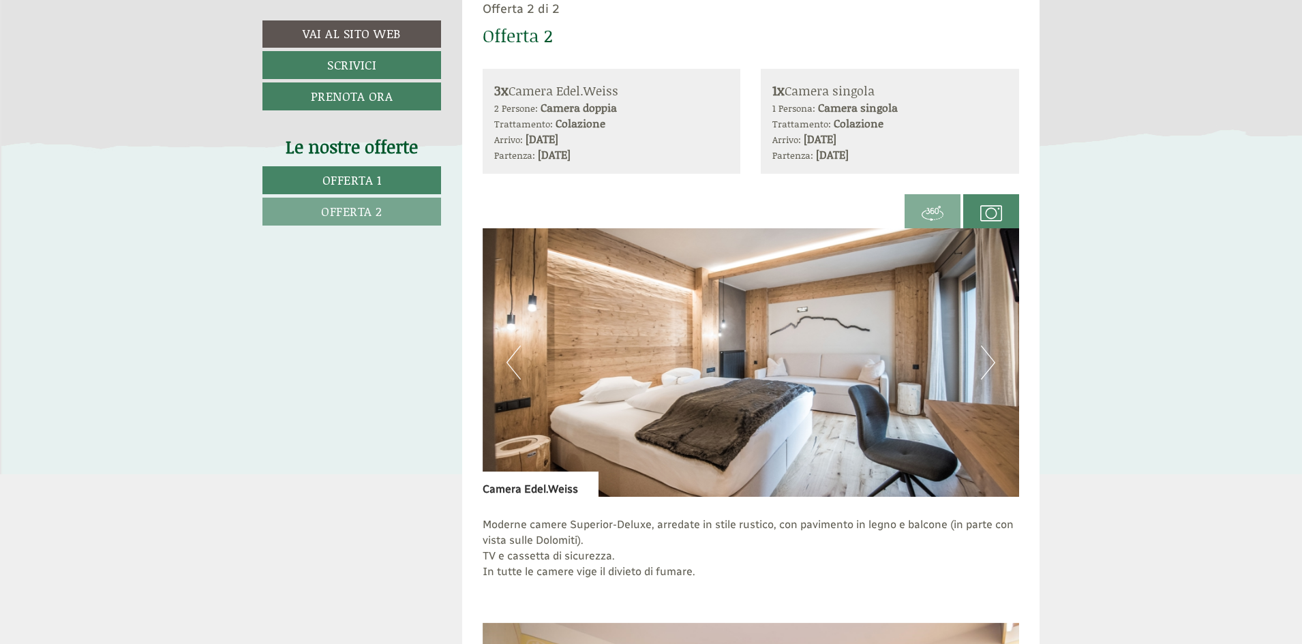 The width and height of the screenshot is (1302, 644). What do you see at coordinates (352, 96) in the screenshot?
I see `a: Prenota ora` at bounding box center [352, 96].